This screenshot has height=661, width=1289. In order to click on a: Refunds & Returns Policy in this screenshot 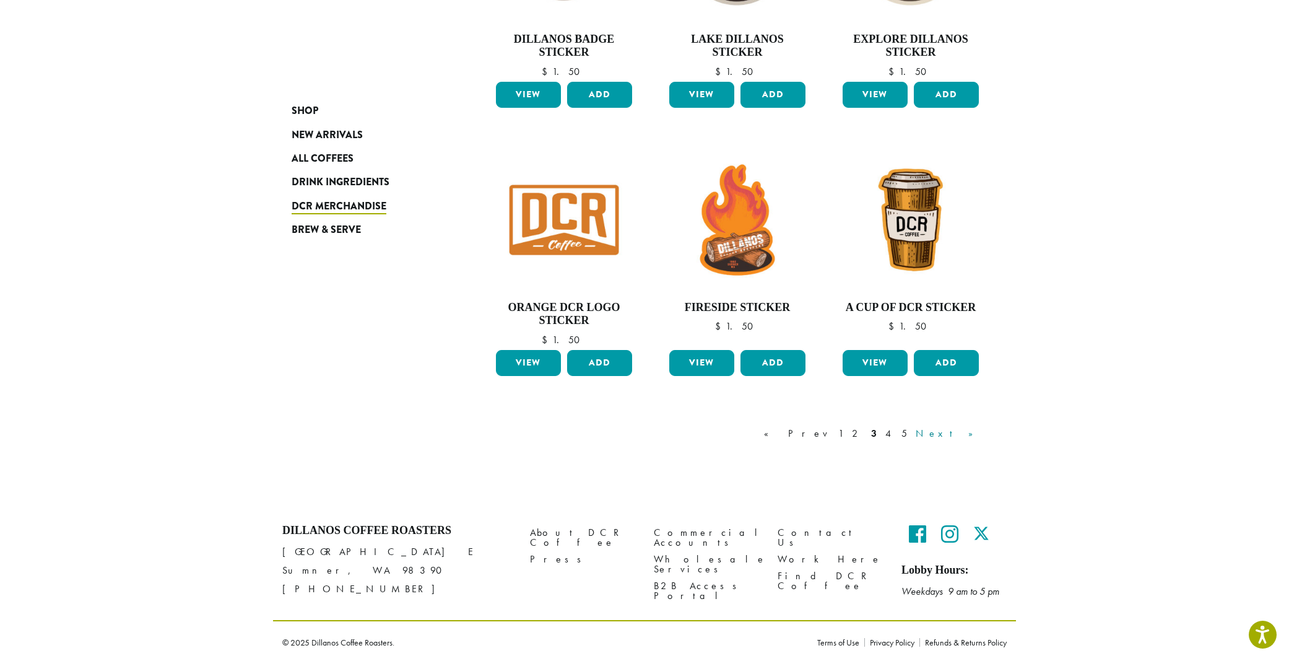, I will do `click(963, 642)`.